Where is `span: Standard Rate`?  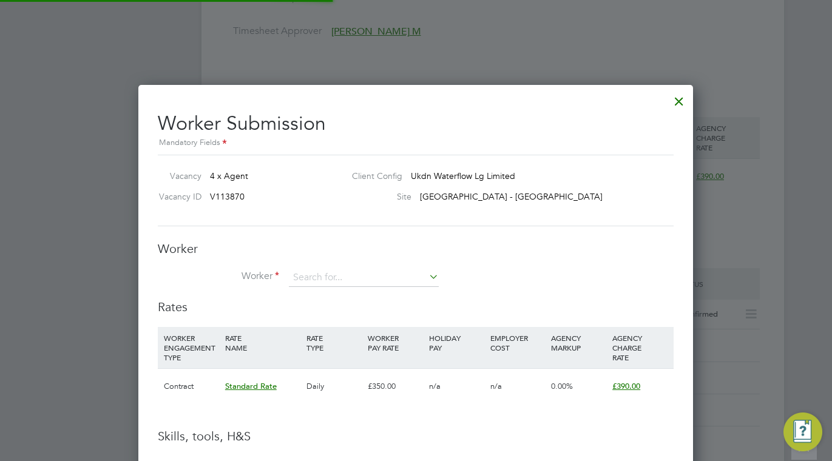
span: Standard Rate is located at coordinates (251, 386).